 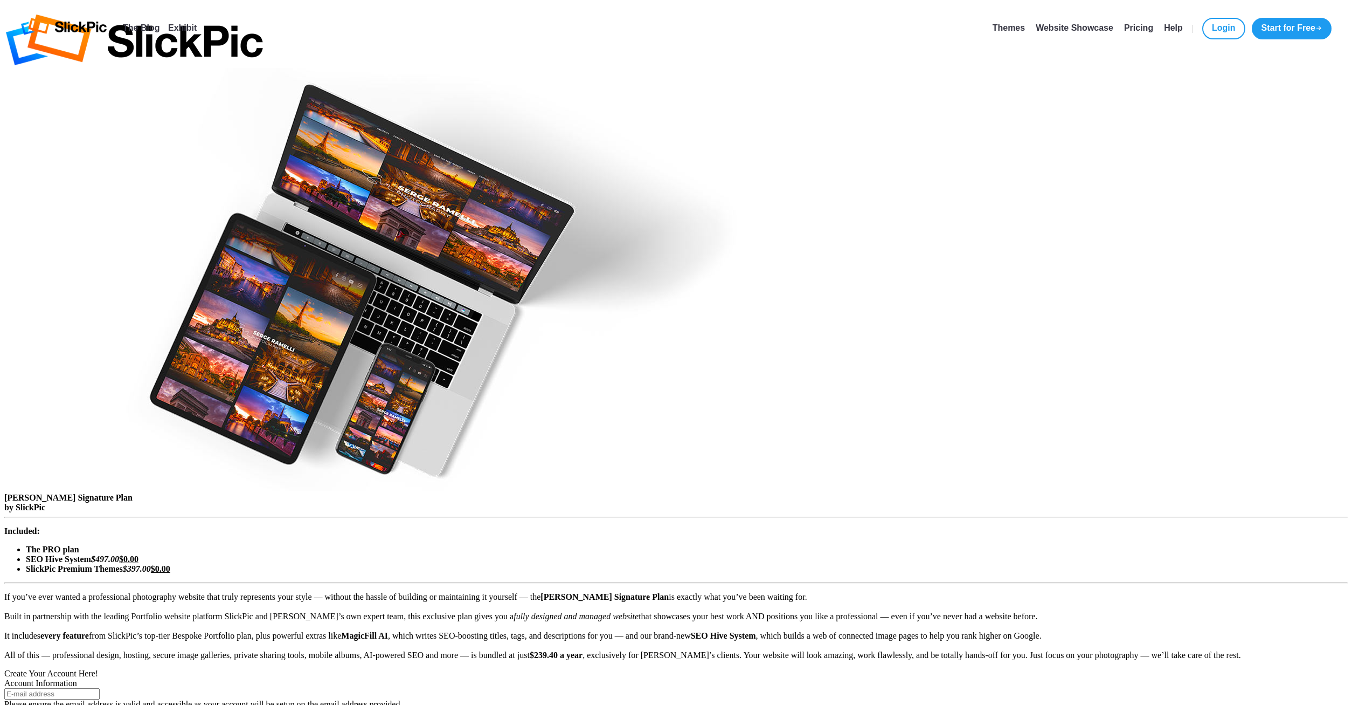 What do you see at coordinates (40, 682) in the screenshot?
I see `span: Account Information` at bounding box center [40, 682].